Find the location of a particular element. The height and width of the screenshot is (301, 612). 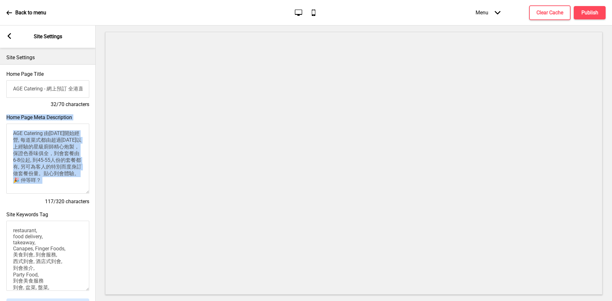

h4: 32/70 characters is located at coordinates (48, 105).